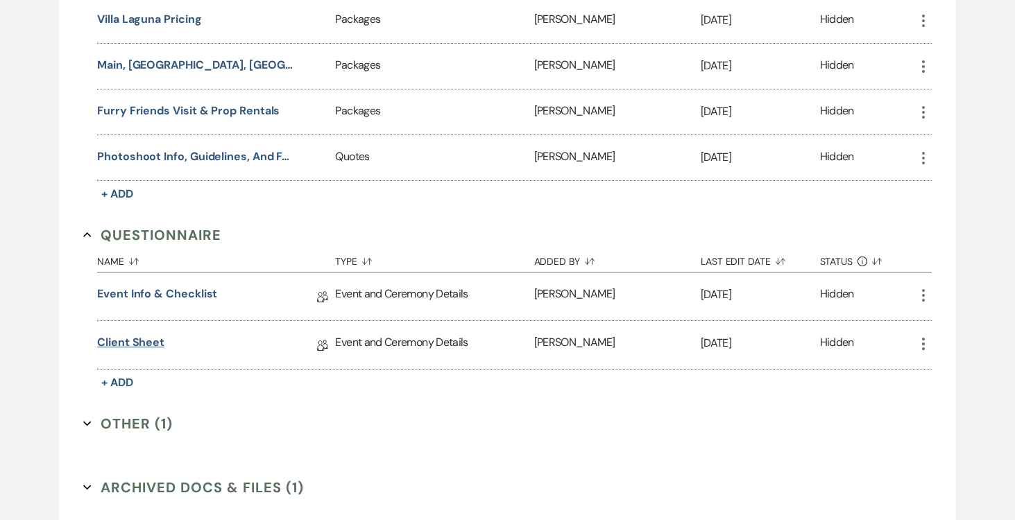  Describe the element at coordinates (867, 259) in the screenshot. I see `button: Status` at that location.